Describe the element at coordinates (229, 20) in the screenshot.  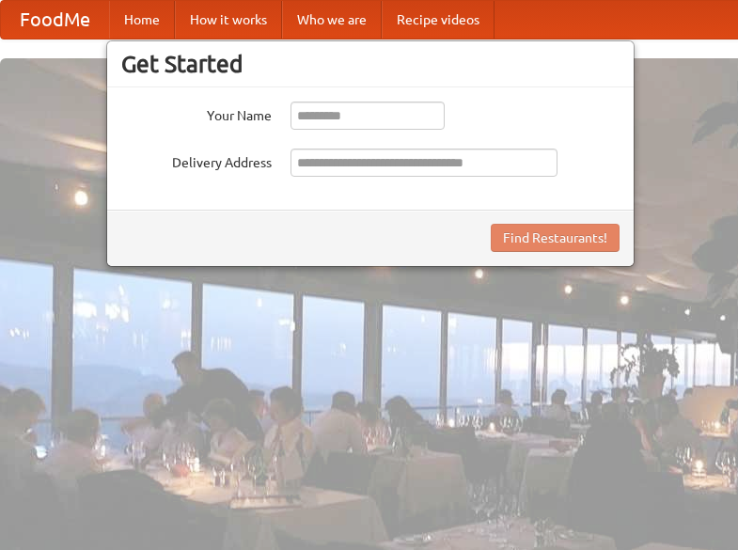
I see `a: How it works` at that location.